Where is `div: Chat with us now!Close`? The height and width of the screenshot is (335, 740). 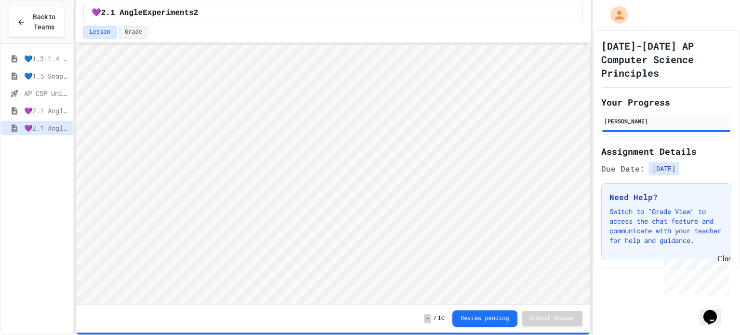 div: Chat with us now!Close is located at coordinates (35, 32).